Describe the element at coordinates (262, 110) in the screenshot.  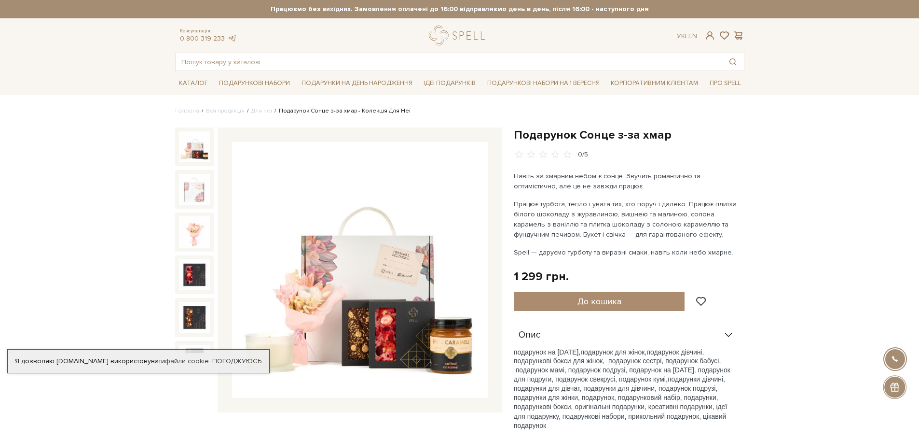
I see `a: Для неї` at that location.